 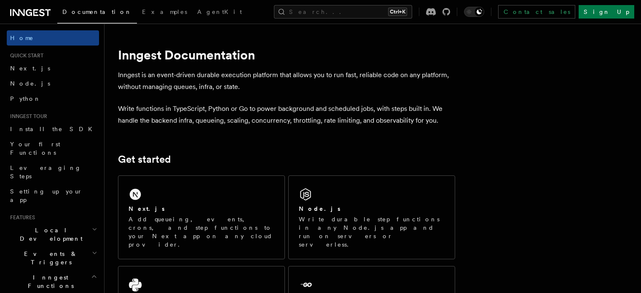 I want to click on a: Leveraging Steps, so click(x=53, y=172).